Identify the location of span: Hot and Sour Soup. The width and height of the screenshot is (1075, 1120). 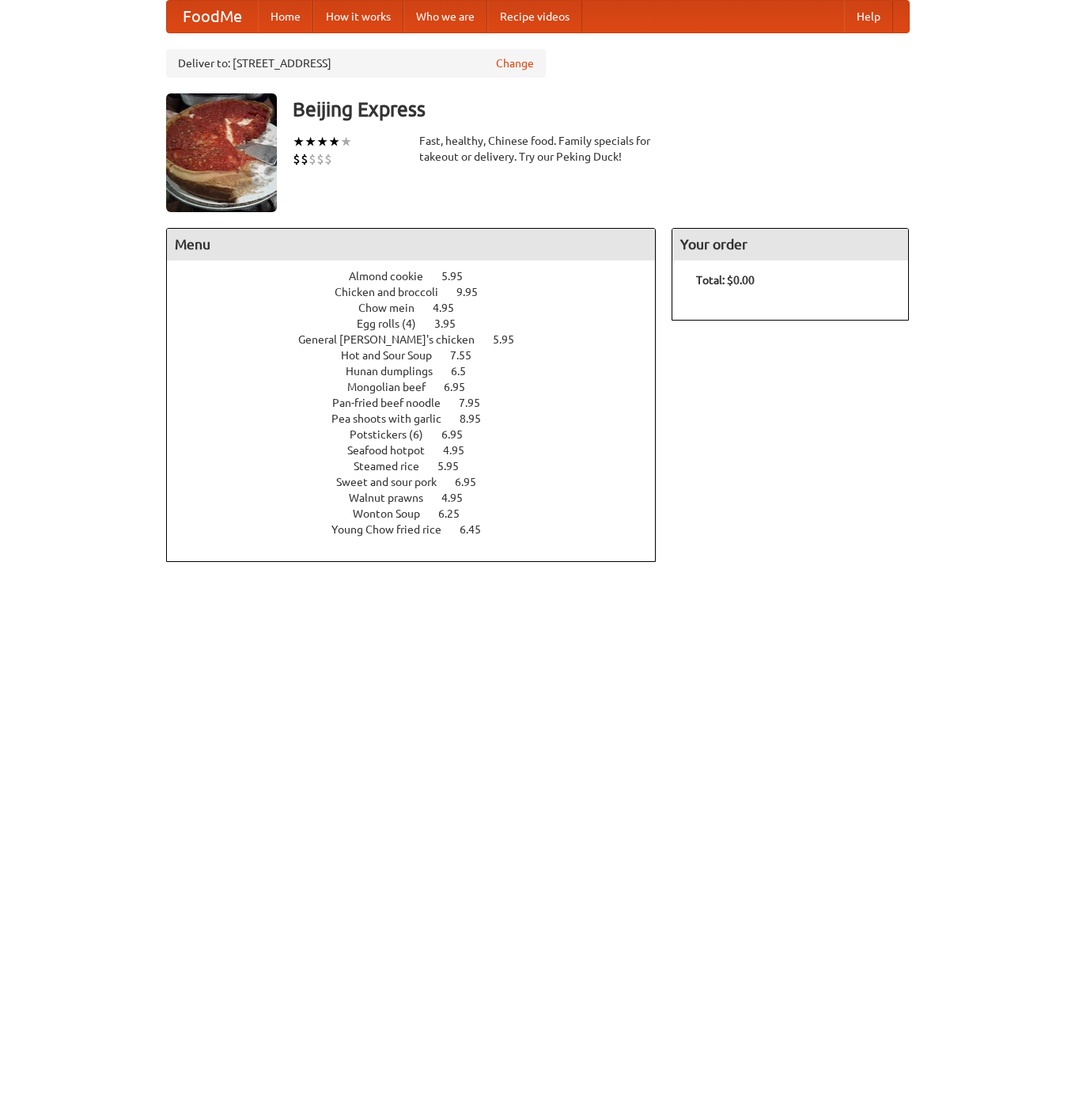
(394, 355).